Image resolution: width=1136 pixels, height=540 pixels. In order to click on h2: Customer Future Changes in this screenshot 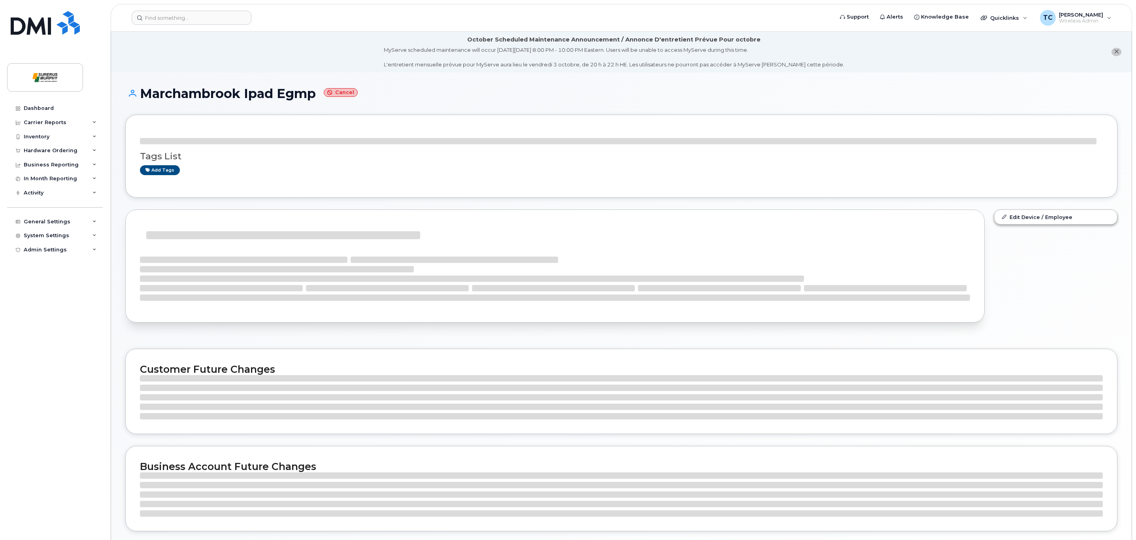, I will do `click(621, 369)`.